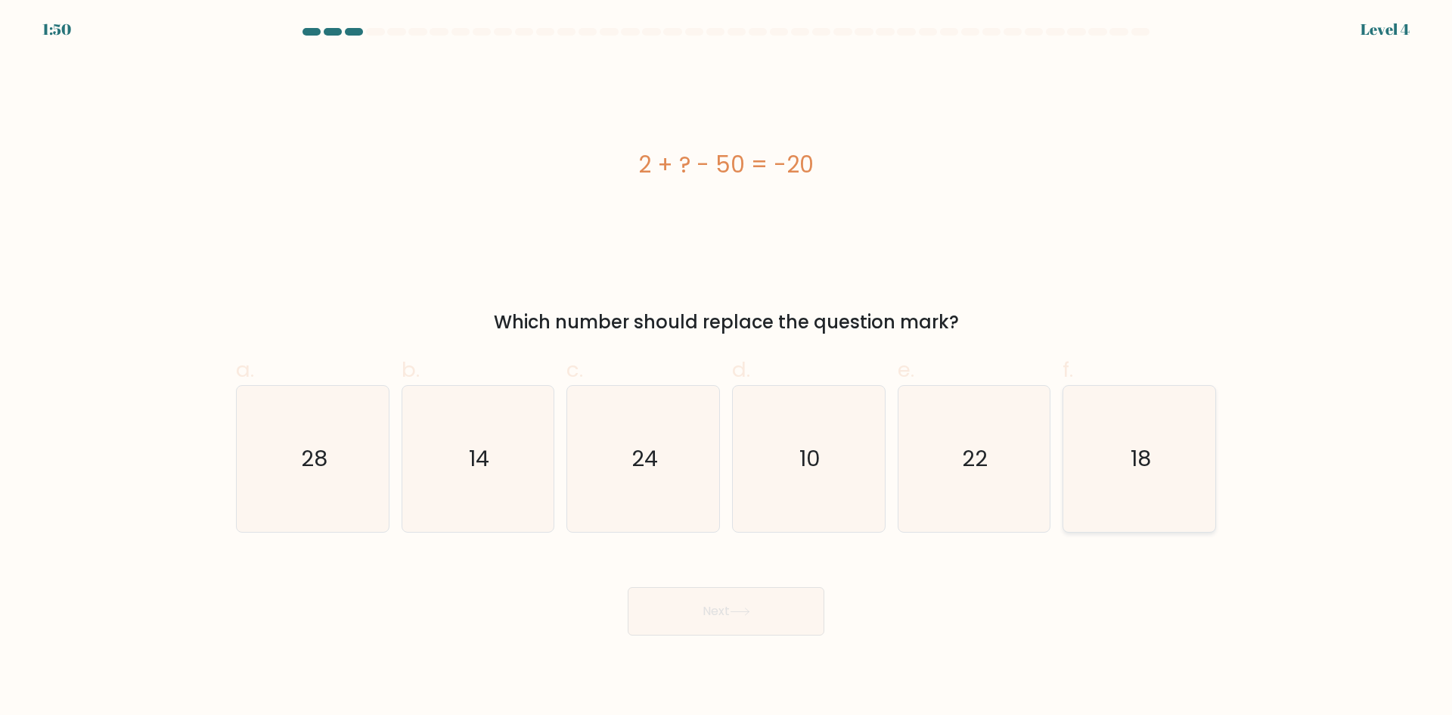  I want to click on div: 1:50, so click(57, 29).